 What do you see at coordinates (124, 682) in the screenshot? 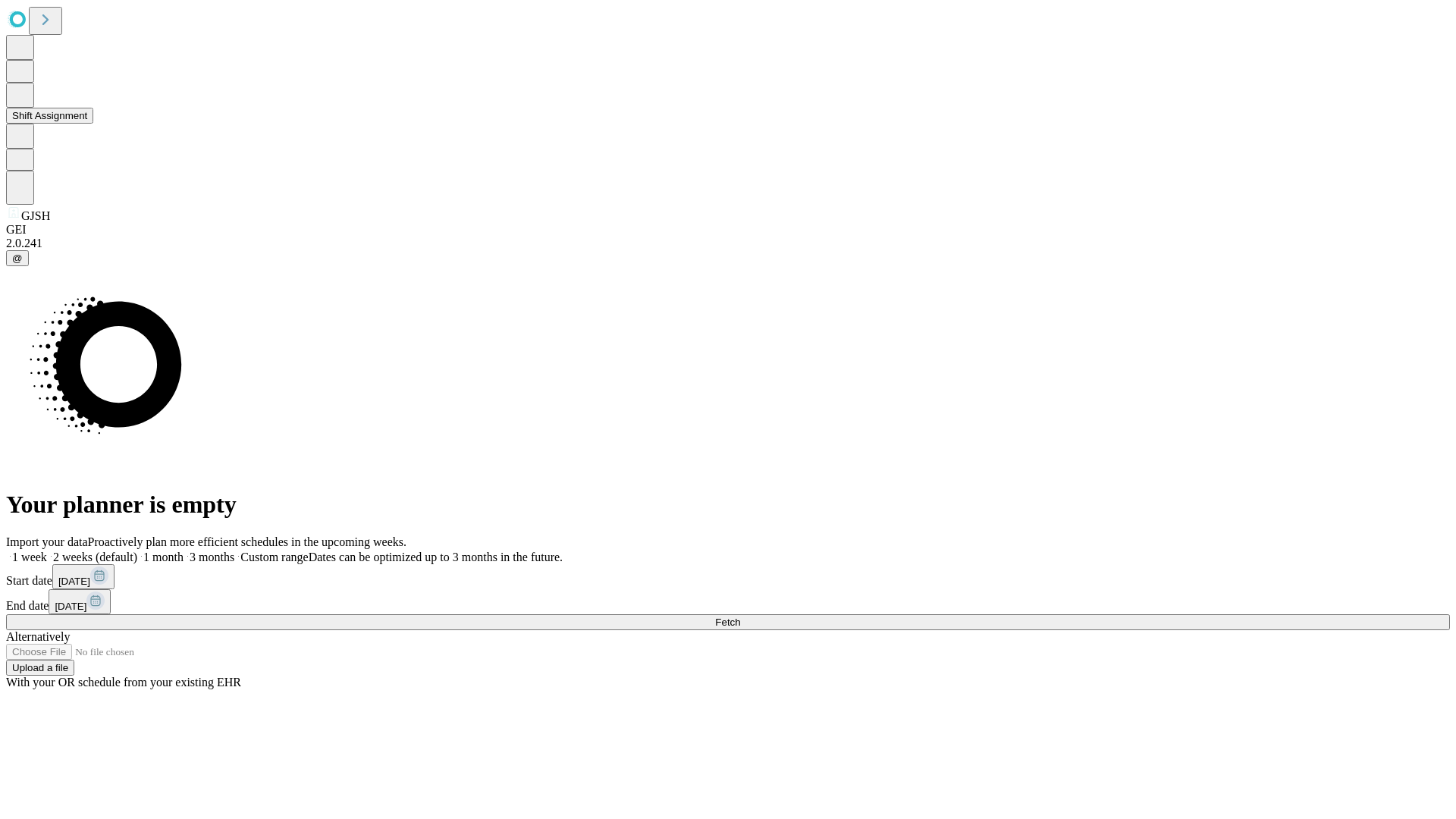
I see `span: With your OR schedule from your existing EHR` at bounding box center [124, 682].